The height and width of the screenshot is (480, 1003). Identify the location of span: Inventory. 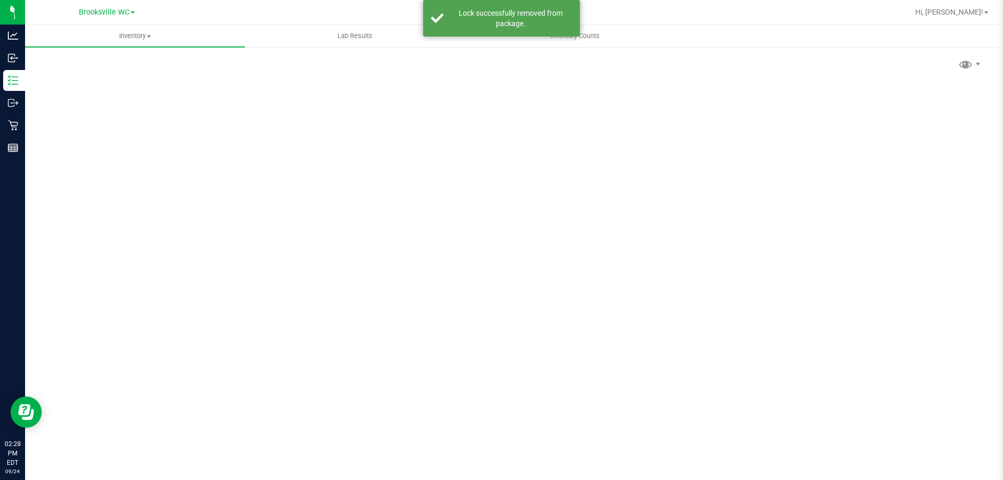
(135, 36).